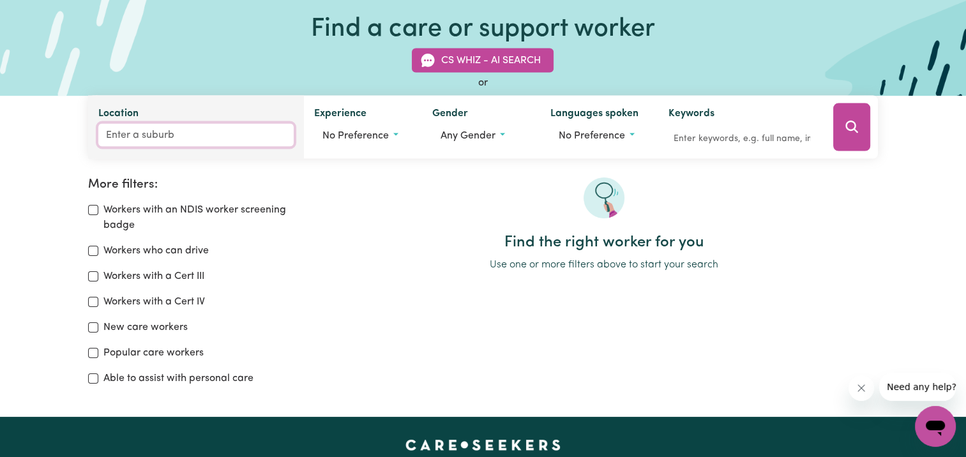 This screenshot has width=966, height=457. Describe the element at coordinates (363, 136) in the screenshot. I see `button: Worker experience options` at that location.